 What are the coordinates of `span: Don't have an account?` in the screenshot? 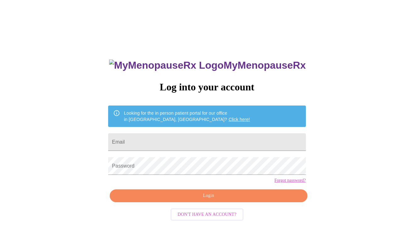 It's located at (207, 214).